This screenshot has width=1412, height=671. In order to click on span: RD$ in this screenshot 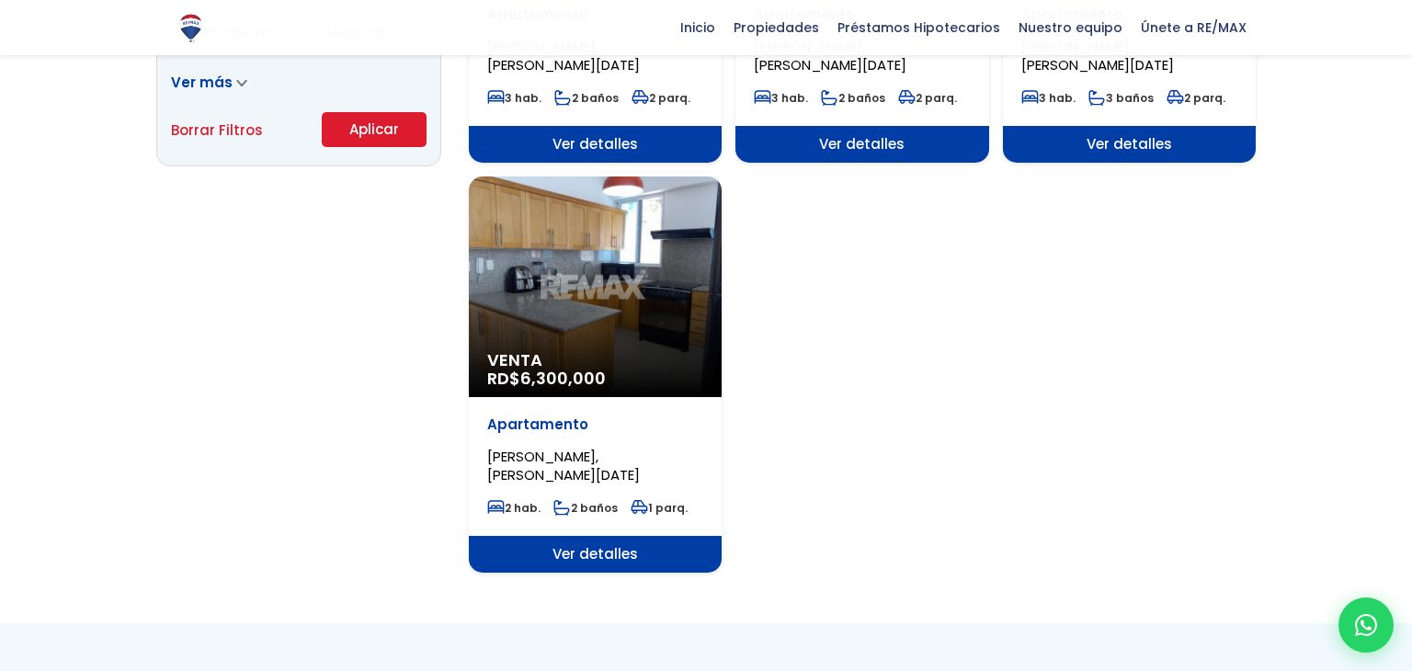, I will do `click(546, 378)`.